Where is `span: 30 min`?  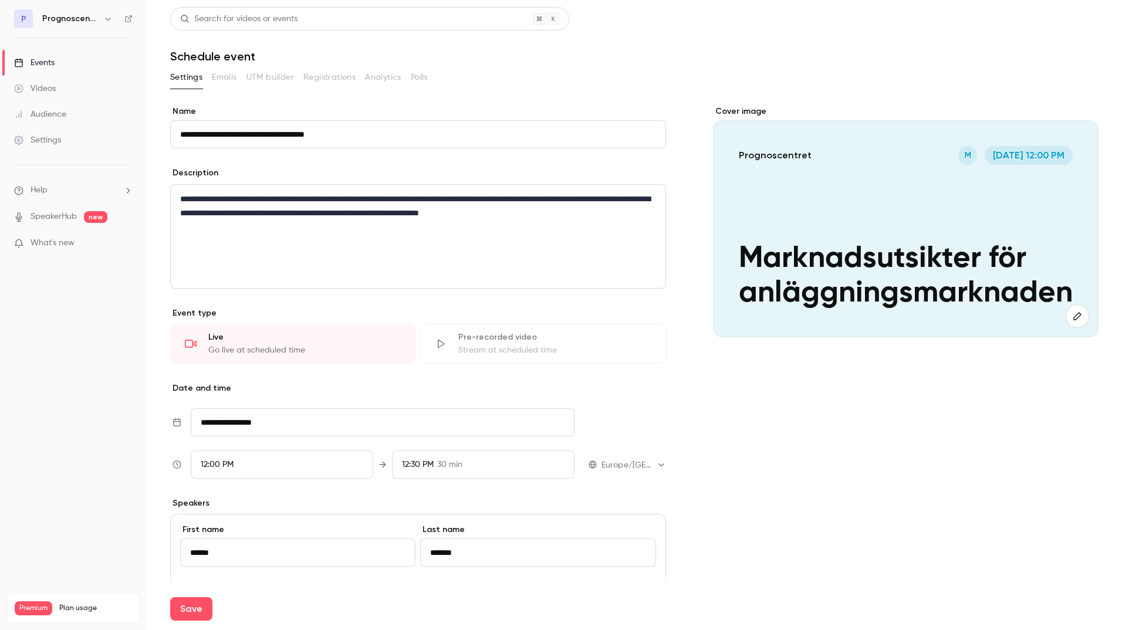 span: 30 min is located at coordinates (450, 465).